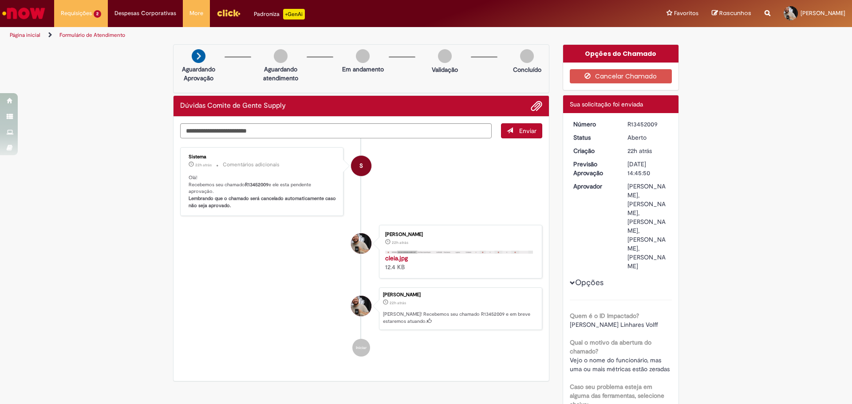  What do you see at coordinates (396, 258) in the screenshot?
I see `a: cleia.jpg` at bounding box center [396, 258].